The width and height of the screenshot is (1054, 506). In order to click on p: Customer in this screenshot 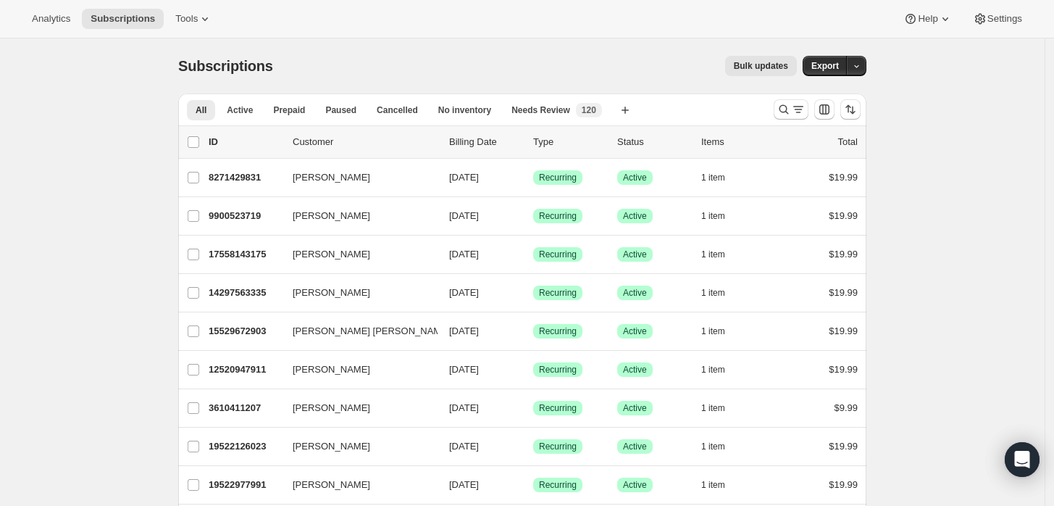, I will do `click(365, 142)`.